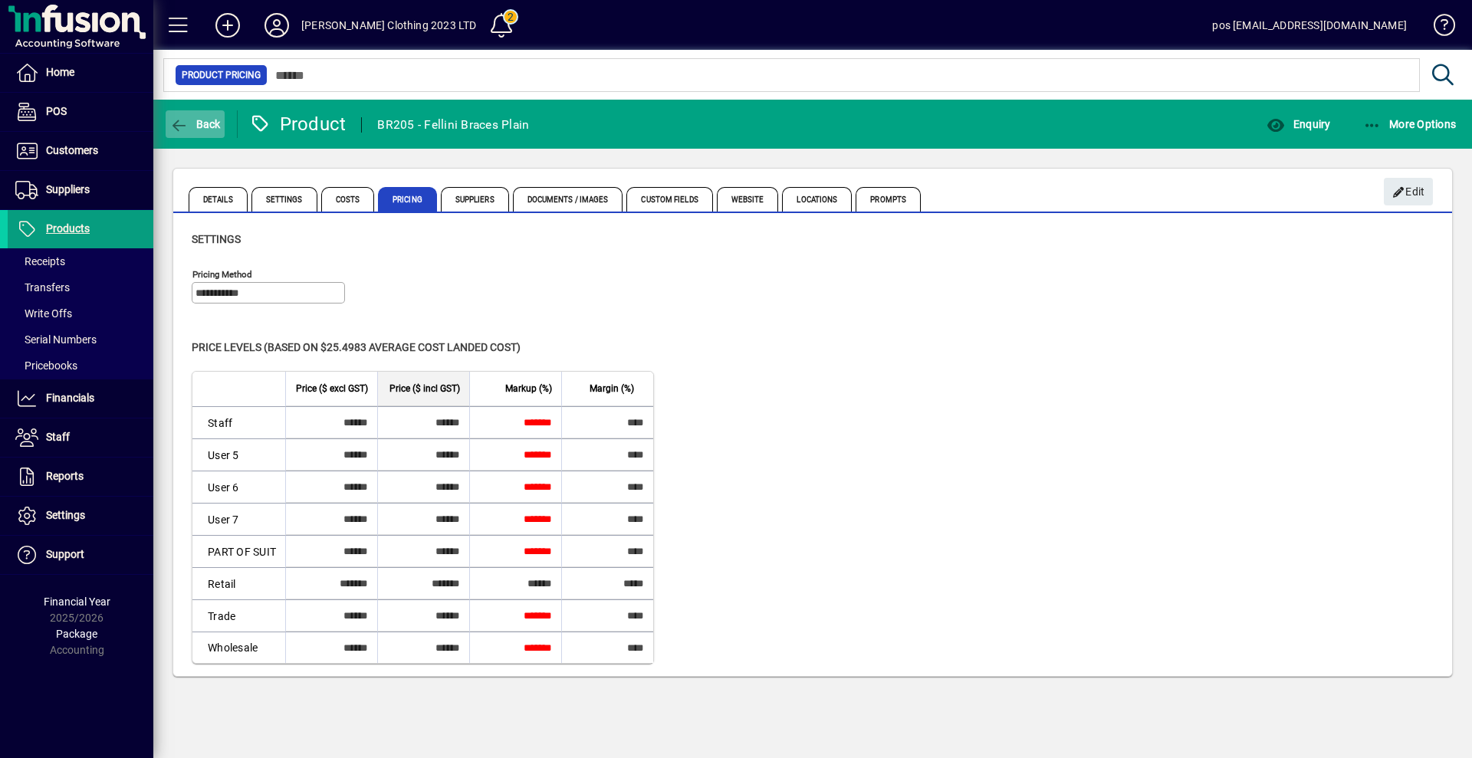  Describe the element at coordinates (348, 199) in the screenshot. I see `span: Costs` at that location.